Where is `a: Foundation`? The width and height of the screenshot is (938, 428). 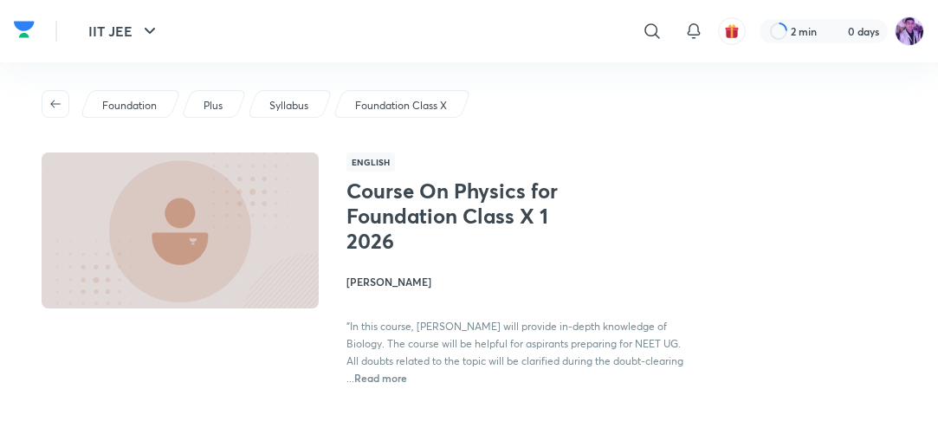
a: Foundation is located at coordinates (130, 106).